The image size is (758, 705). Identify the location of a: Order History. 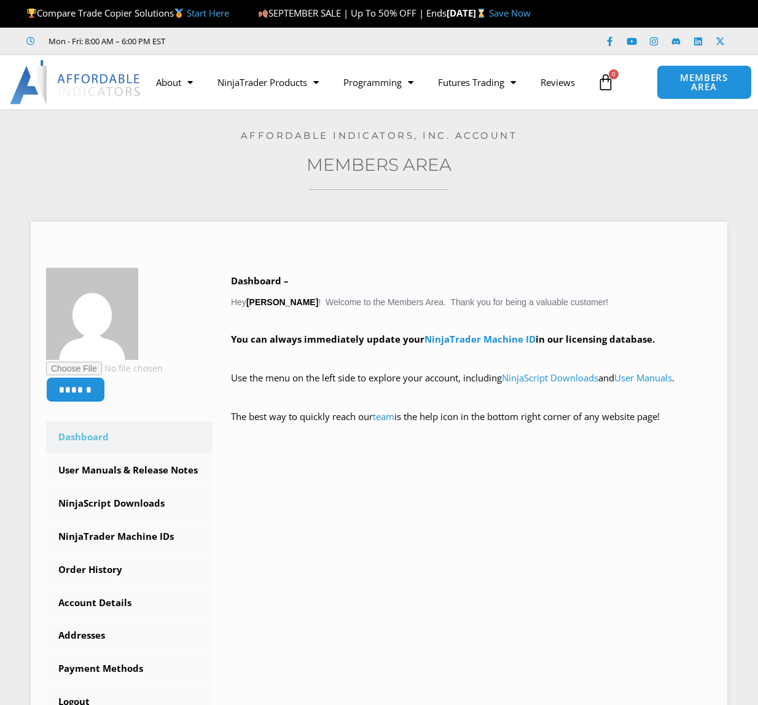
(129, 570).